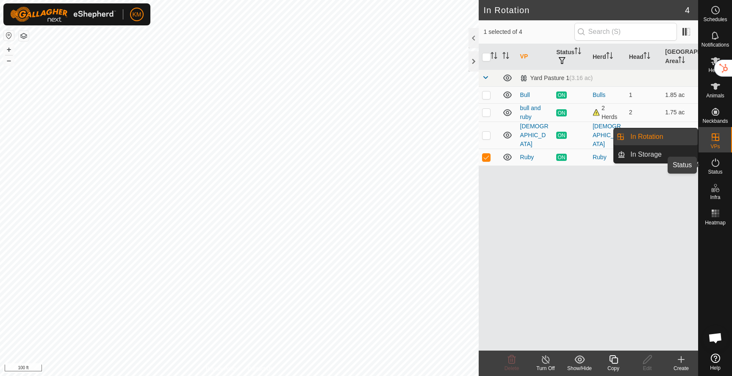 The height and width of the screenshot is (376, 732). I want to click on div: Create, so click(681, 368).